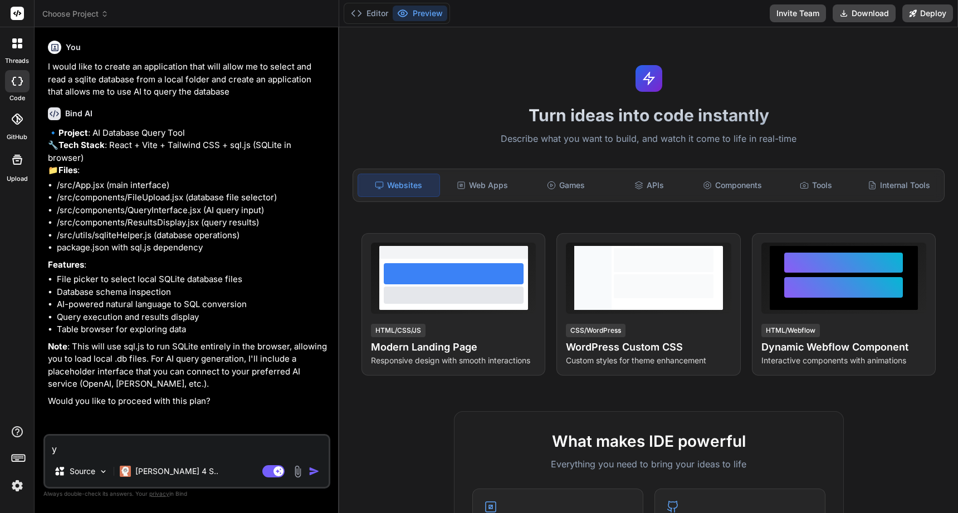 The width and height of the screenshot is (958, 513). Describe the element at coordinates (188, 152) in the screenshot. I see `p: 🔹 : AI Database Query Tool 🔧 : React + Vite + Tailwind CSS + sql.js (SQLite in browser) 📁 :` at that location.